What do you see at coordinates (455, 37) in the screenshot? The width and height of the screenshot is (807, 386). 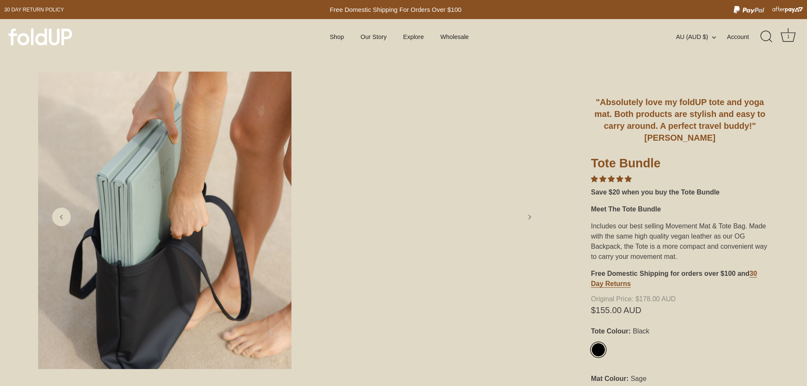 I see `a: Wholesale` at bounding box center [455, 37].